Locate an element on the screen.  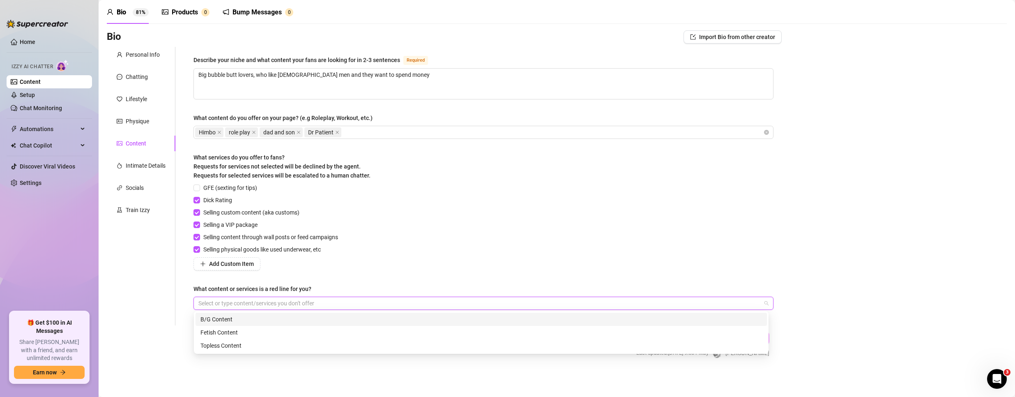
sup: 81% is located at coordinates (140, 12).